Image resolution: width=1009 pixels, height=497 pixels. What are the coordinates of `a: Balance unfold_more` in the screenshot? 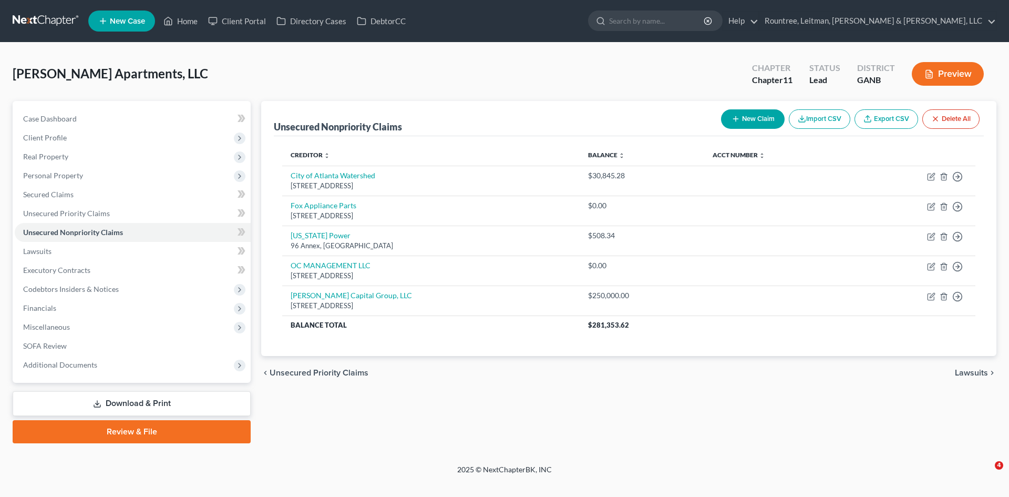 It's located at (606, 154).